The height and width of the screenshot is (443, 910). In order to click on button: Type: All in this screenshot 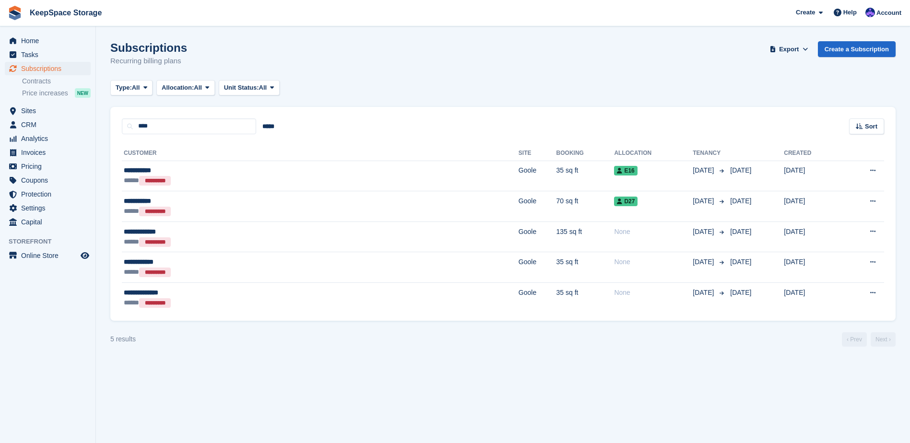, I will do `click(131, 88)`.